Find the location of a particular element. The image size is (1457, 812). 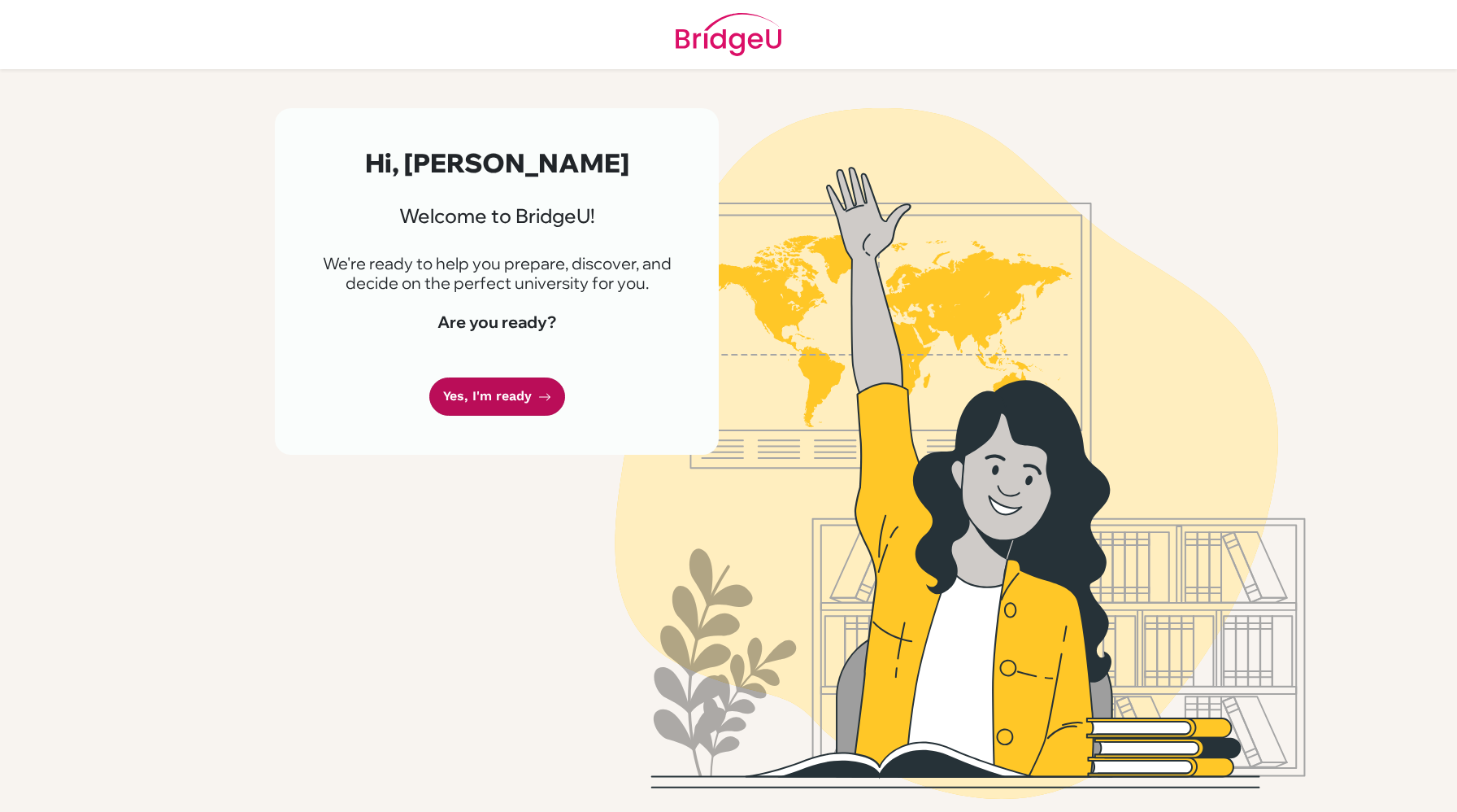

a: Yes, I'm ready is located at coordinates (497, 396).